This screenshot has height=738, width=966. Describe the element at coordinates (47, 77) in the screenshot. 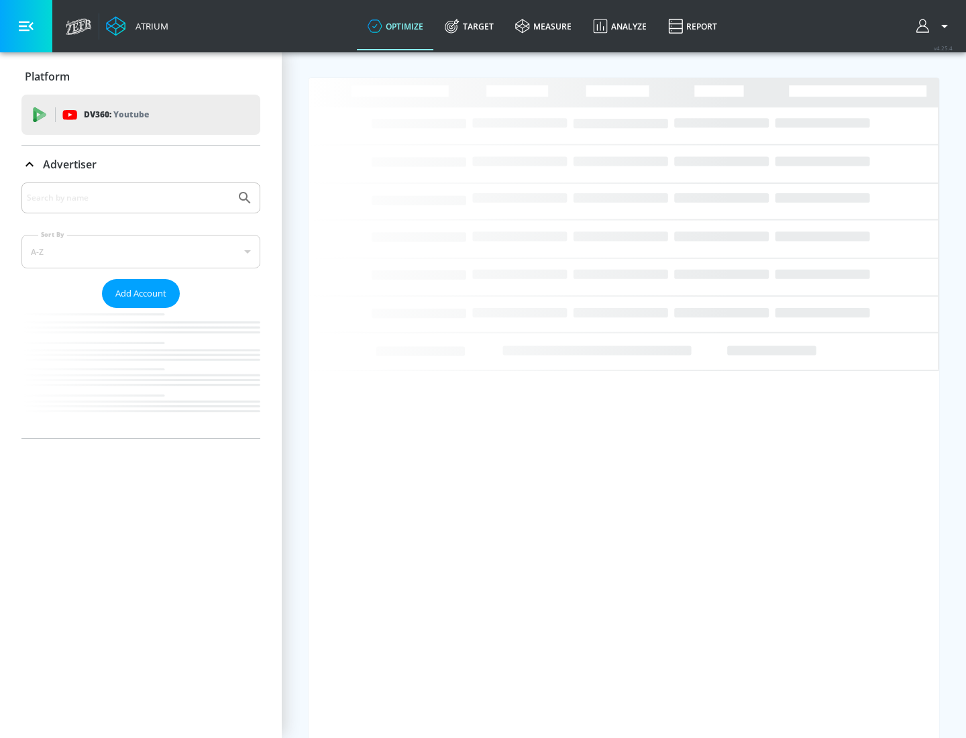

I see `p: Platform` at that location.